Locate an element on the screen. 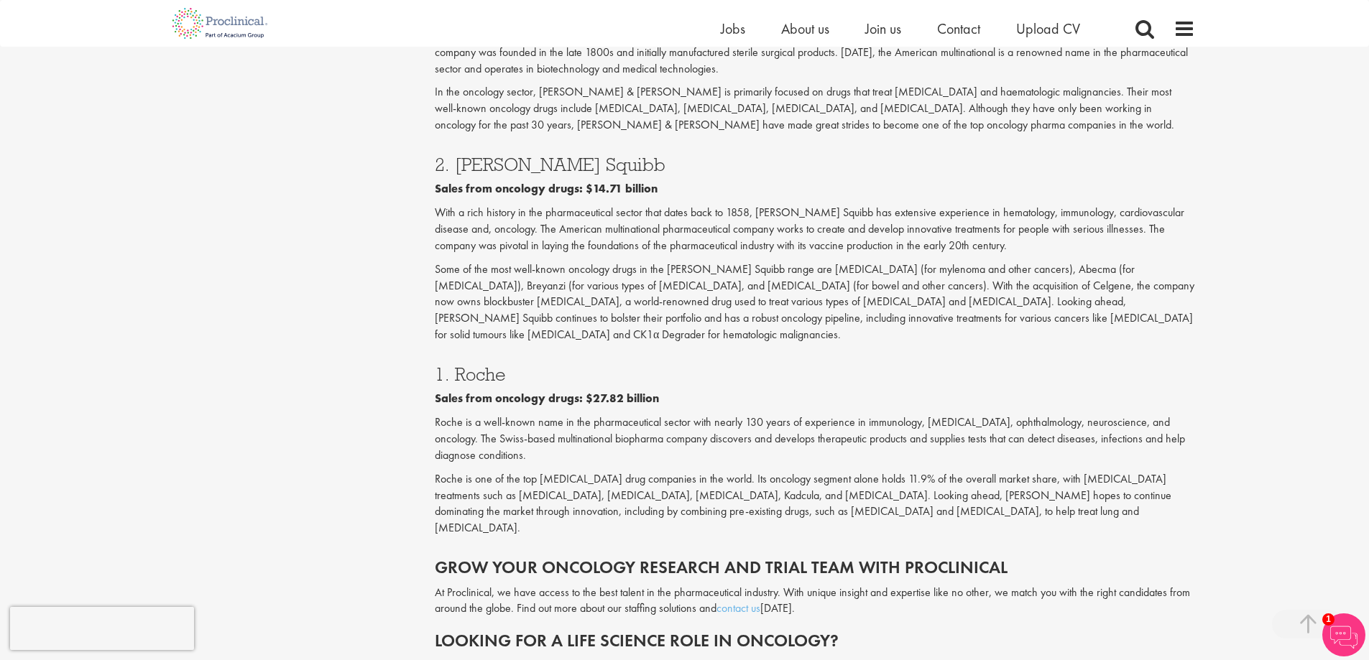 This screenshot has width=1369, height=660. a: Jobs is located at coordinates (733, 29).